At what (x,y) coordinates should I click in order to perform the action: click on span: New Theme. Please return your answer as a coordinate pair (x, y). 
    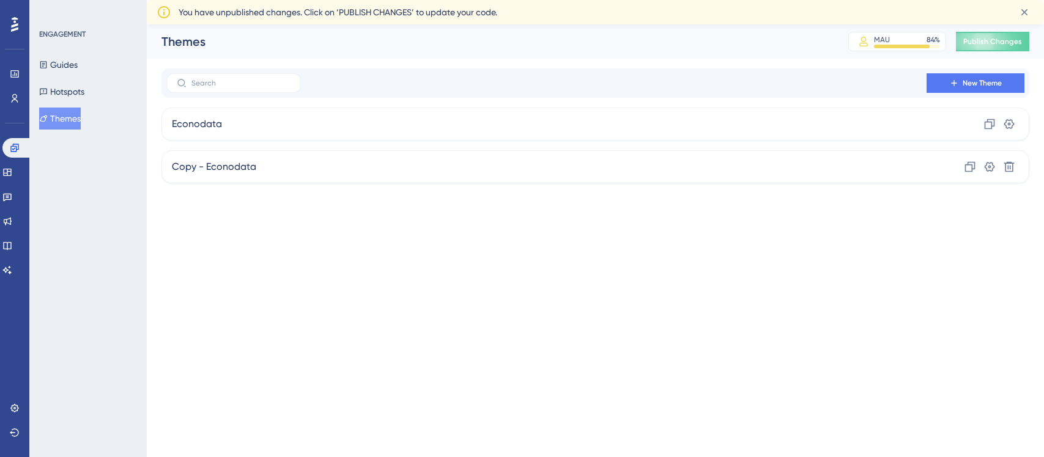
    Looking at the image, I should click on (982, 83).